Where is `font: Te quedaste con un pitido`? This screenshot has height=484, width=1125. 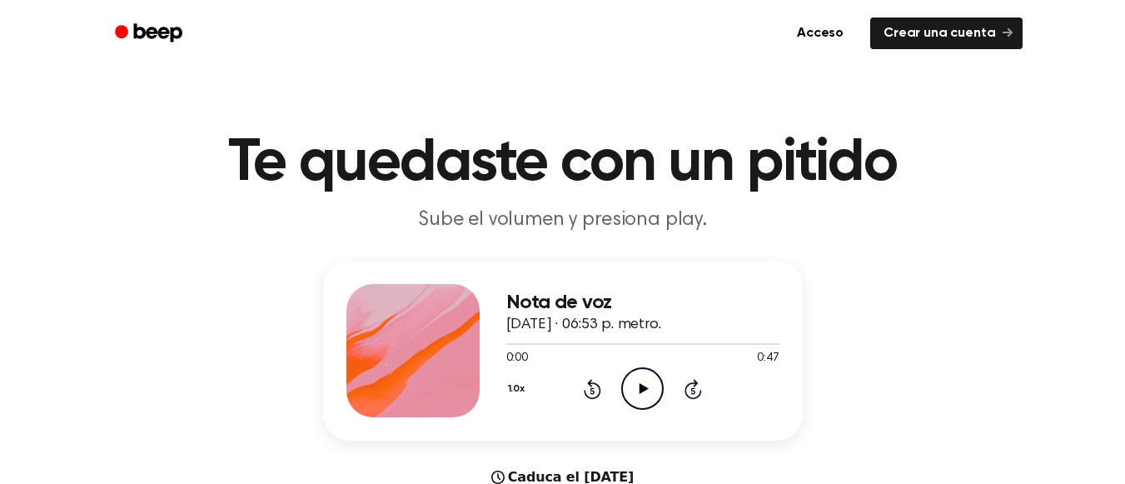
font: Te quedaste con un pitido is located at coordinates (562, 163).